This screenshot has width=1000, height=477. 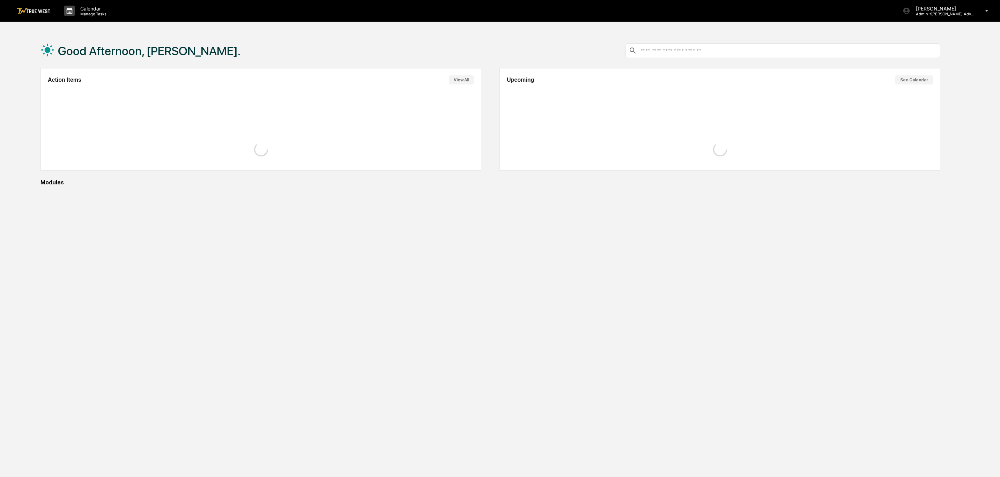 What do you see at coordinates (914, 80) in the screenshot?
I see `a: See Calendar` at bounding box center [914, 80].